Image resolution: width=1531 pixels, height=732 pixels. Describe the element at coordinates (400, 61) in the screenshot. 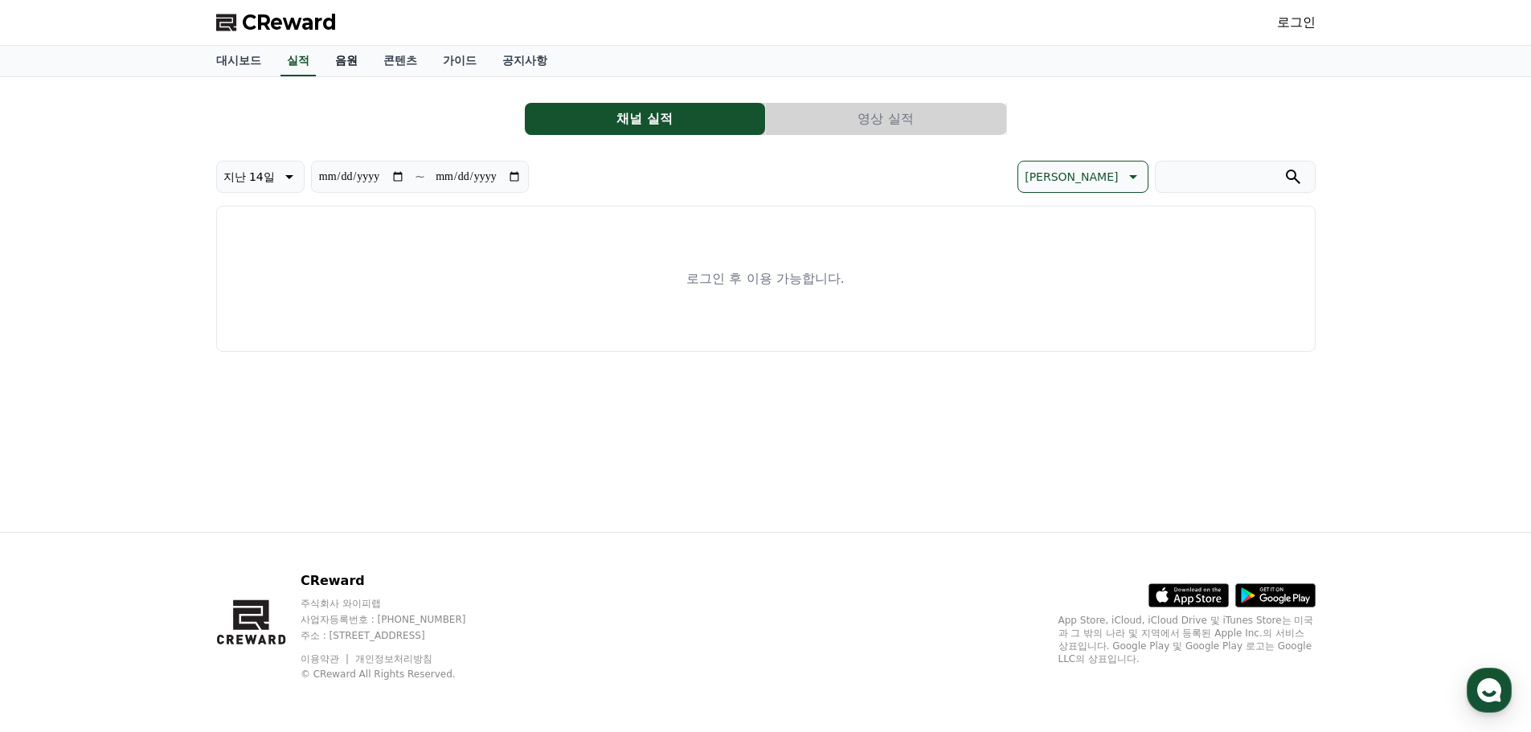

I see `a: 콘텐츠` at that location.